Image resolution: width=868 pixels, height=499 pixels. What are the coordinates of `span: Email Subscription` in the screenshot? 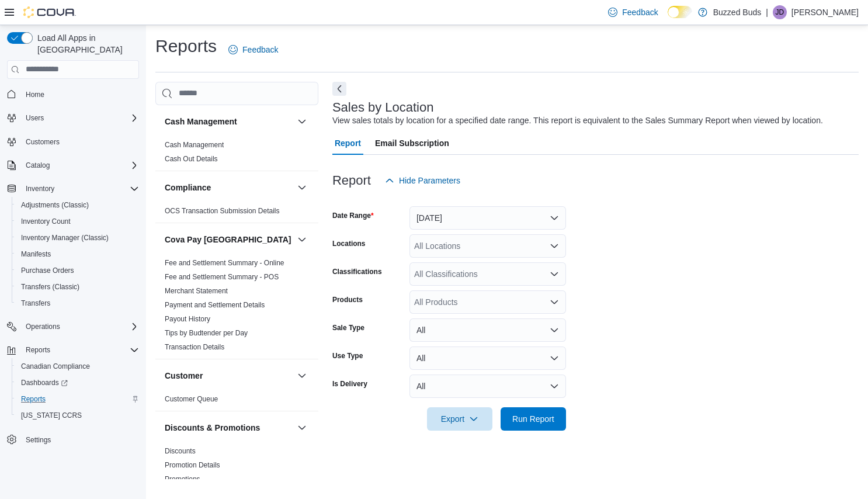 It's located at (412, 143).